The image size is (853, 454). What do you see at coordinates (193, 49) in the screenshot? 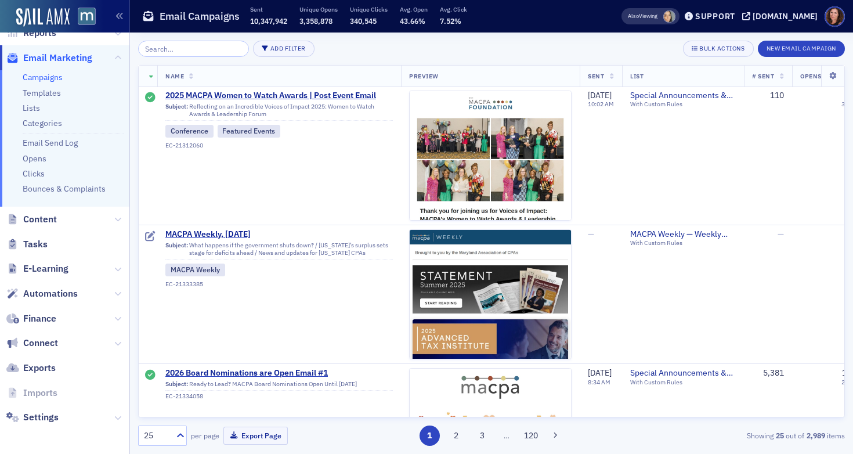
I see `input: Search…` at bounding box center [193, 49].